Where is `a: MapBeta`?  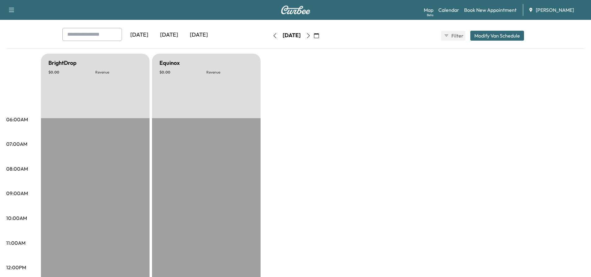
a: MapBeta is located at coordinates (428, 10).